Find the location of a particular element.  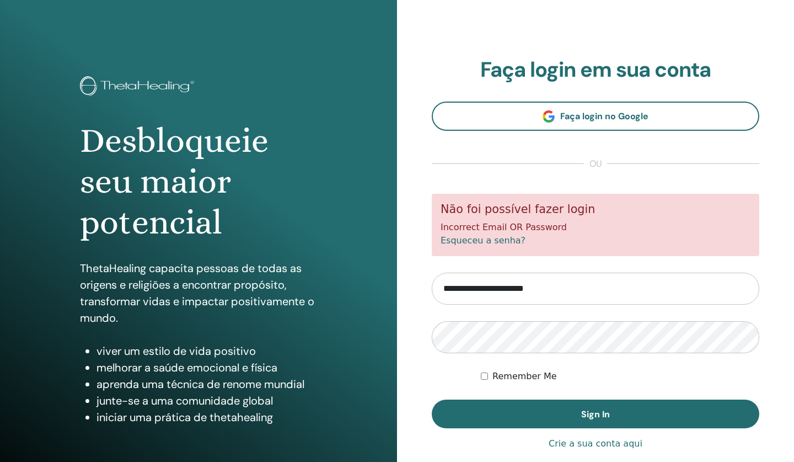

div: Incorrect Email OR Password is located at coordinates (596, 224).